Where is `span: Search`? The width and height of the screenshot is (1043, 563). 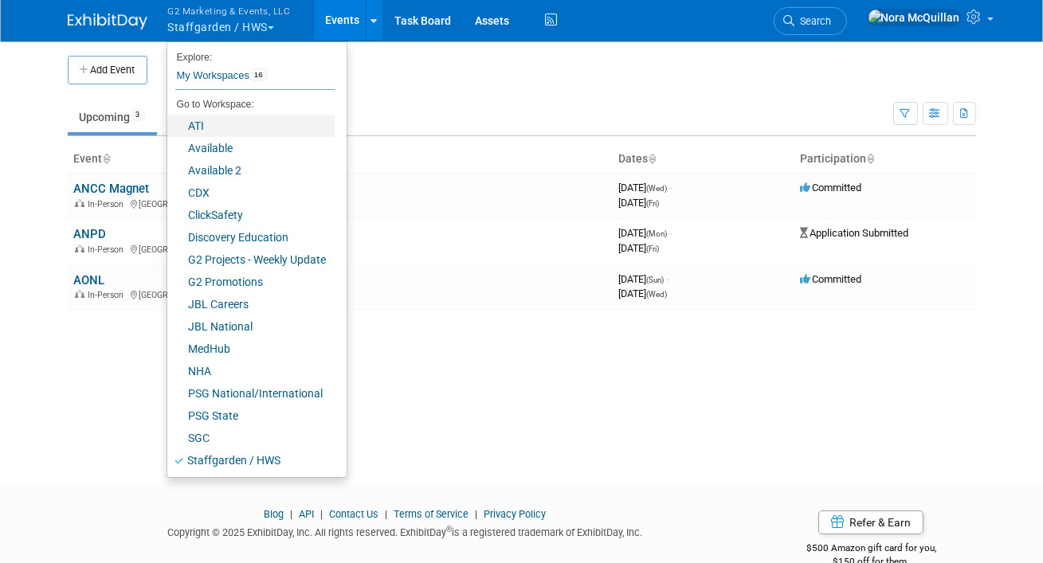
span: Search is located at coordinates (813, 21).